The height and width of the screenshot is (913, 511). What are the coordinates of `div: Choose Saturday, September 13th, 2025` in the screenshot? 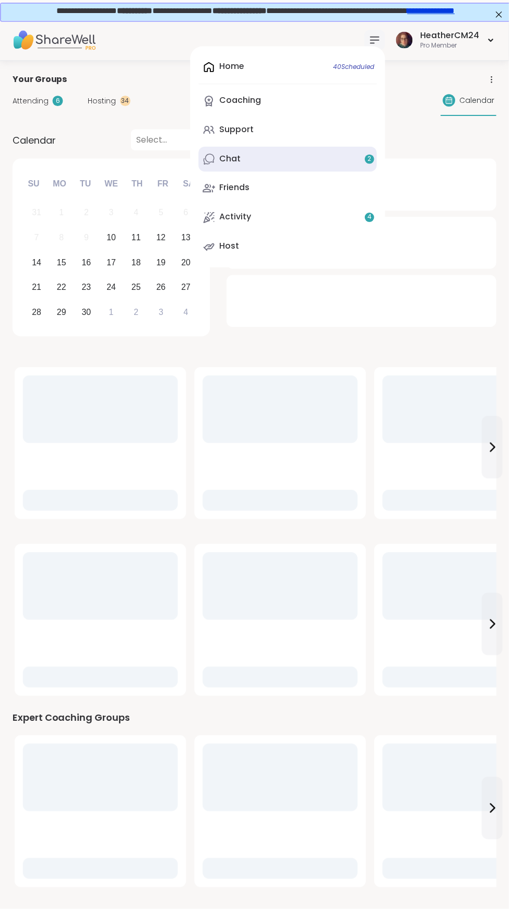 It's located at (186, 239).